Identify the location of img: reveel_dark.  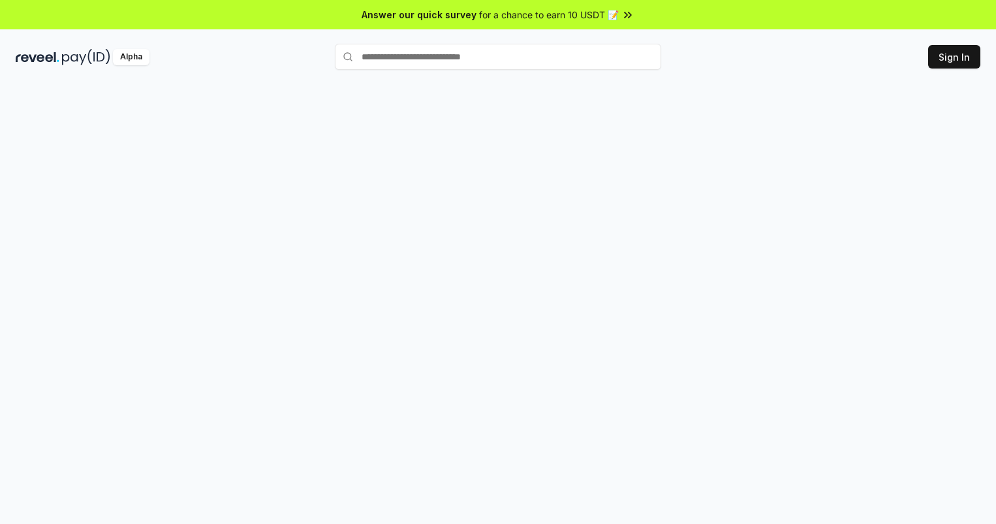
(37, 57).